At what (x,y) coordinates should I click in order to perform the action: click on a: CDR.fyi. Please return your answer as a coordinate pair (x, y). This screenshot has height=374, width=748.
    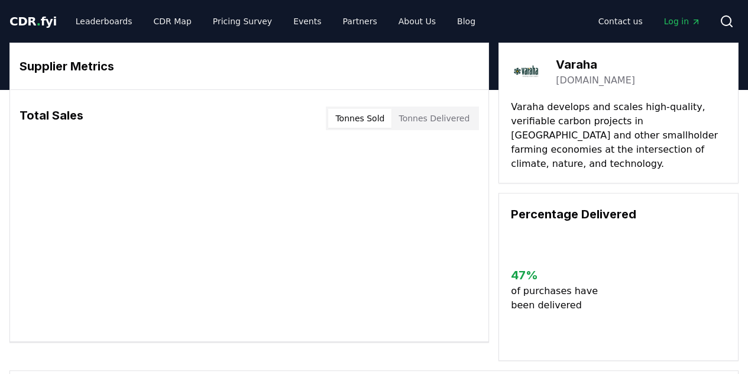
    Looking at the image, I should click on (33, 21).